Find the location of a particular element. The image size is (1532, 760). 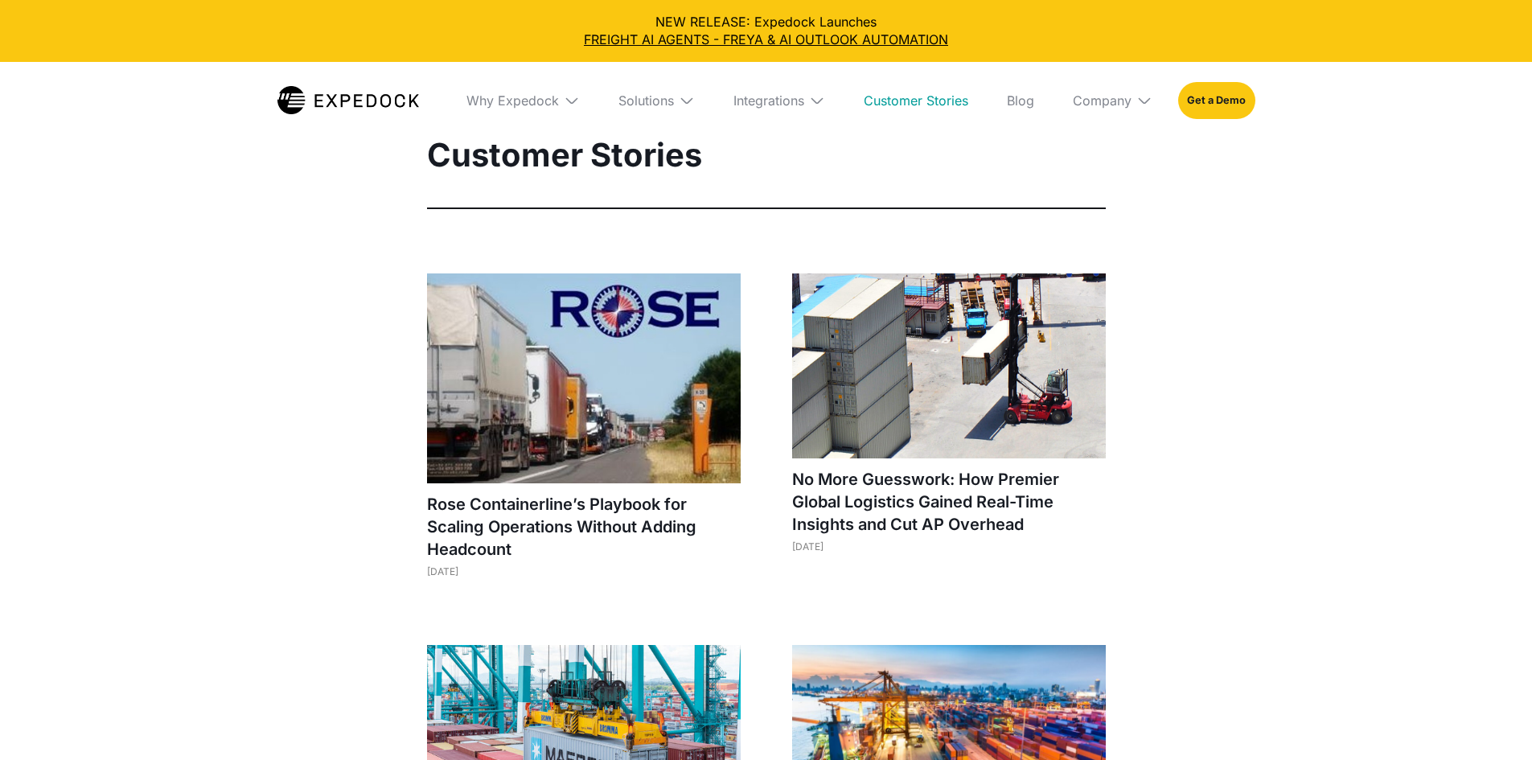

h1: No More Guesswork: How Premier Global Logistics Gained Real-Time Insights and Cut AP Overhead is located at coordinates (949, 502).